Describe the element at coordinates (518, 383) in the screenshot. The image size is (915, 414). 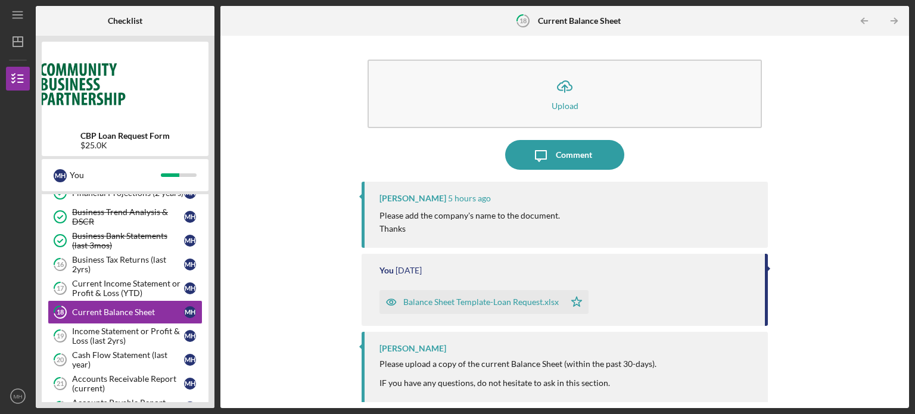
I see `div: IF you have any questions, do not hesitate to ask in this section.` at that location.